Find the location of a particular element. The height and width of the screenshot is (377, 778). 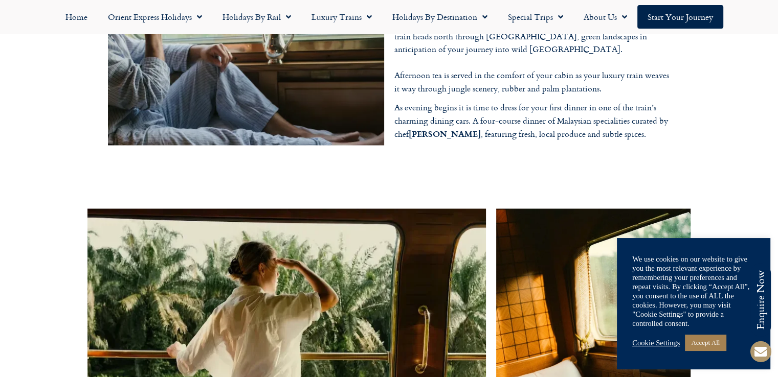

a: Holidays by Rail is located at coordinates (257, 17).